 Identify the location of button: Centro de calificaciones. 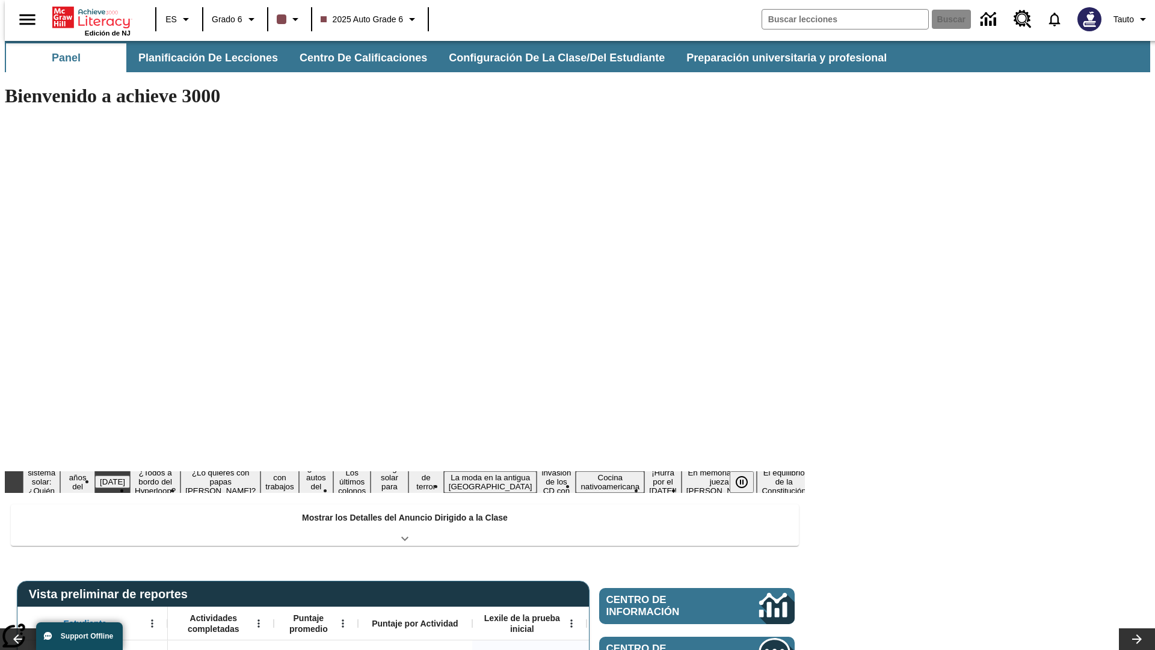
(363, 58).